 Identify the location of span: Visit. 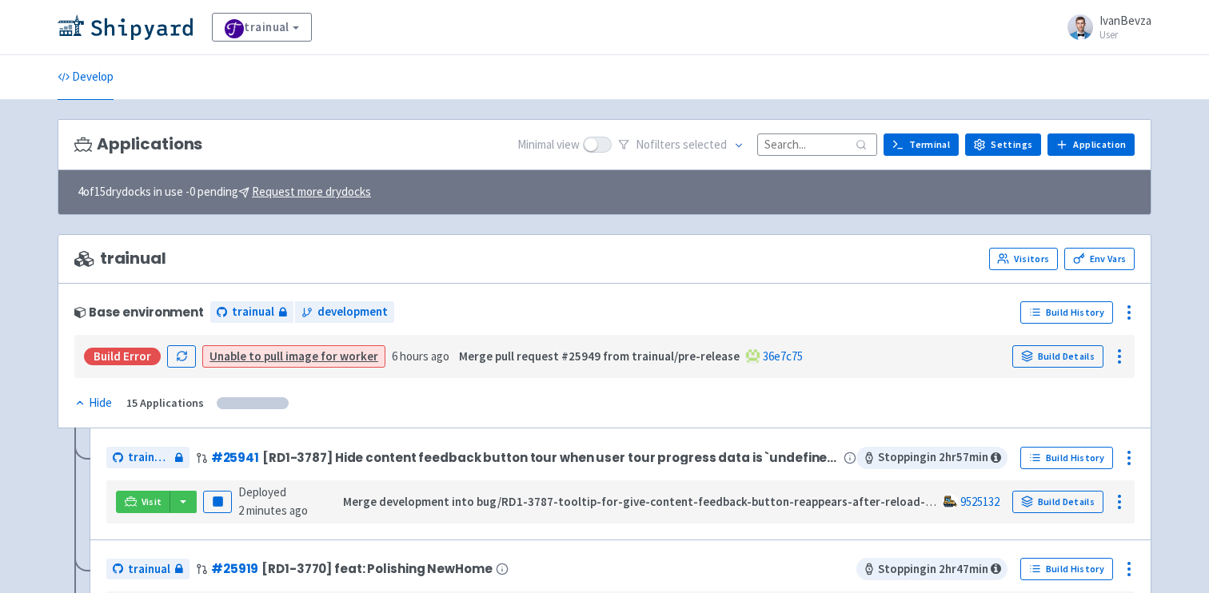
(152, 502).